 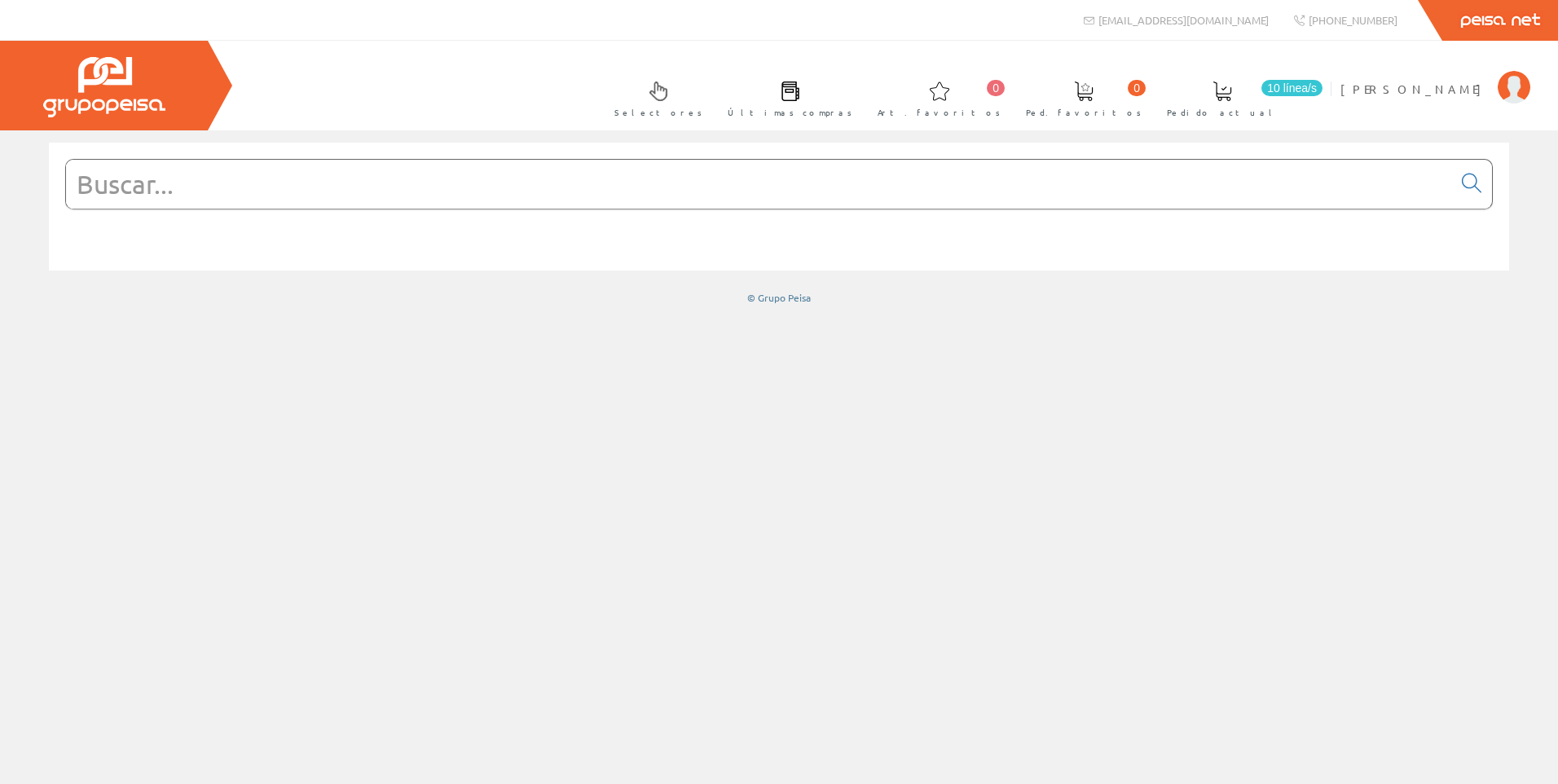 What do you see at coordinates (759, 184) in the screenshot?
I see `input: Buscar...` at bounding box center [759, 184].